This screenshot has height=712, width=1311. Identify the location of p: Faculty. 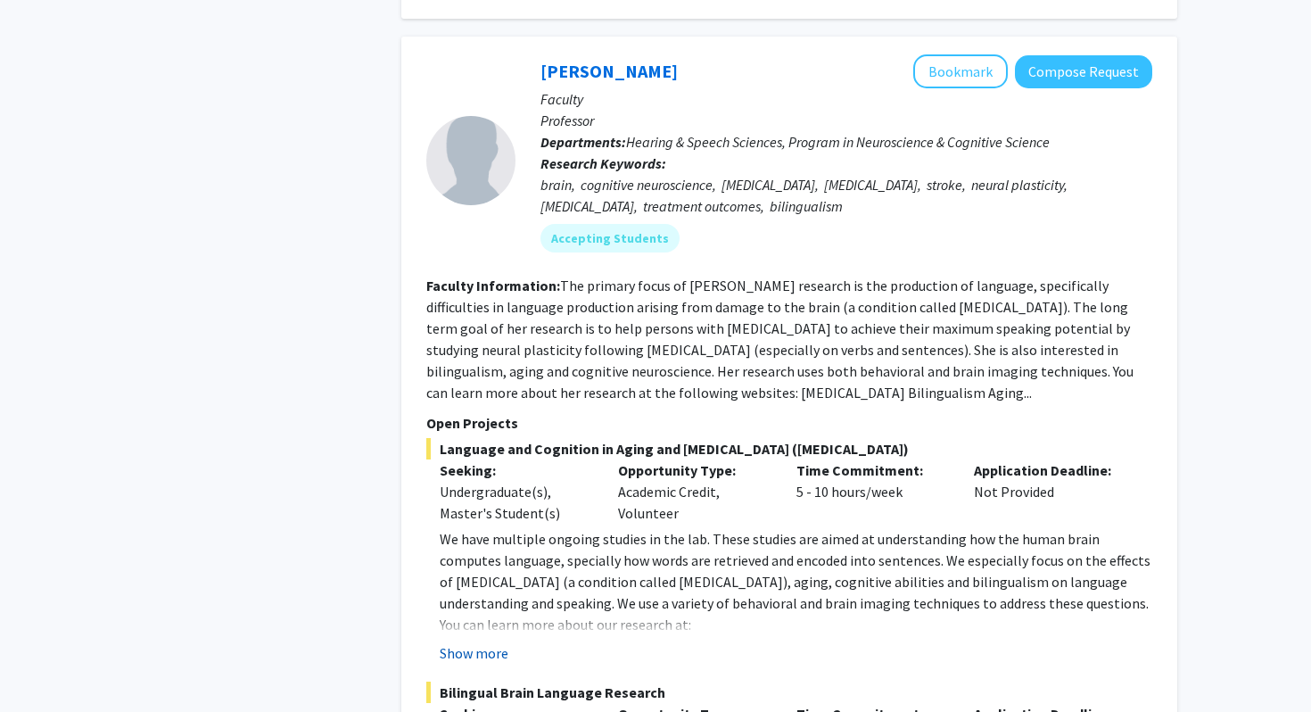
(846, 99).